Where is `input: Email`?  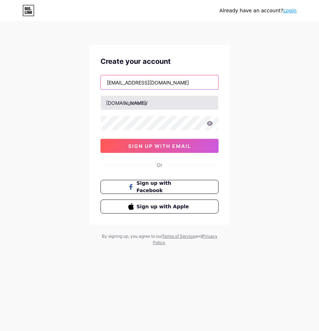
input: Email is located at coordinates (159, 82).